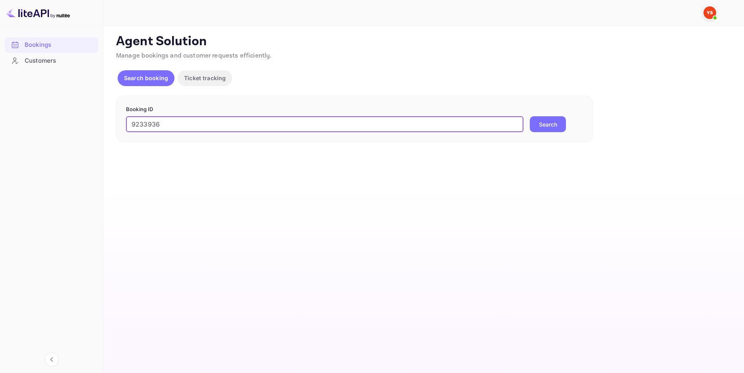 The height and width of the screenshot is (373, 744). What do you see at coordinates (52, 360) in the screenshot?
I see `button: Collapse navigation` at bounding box center [52, 360].